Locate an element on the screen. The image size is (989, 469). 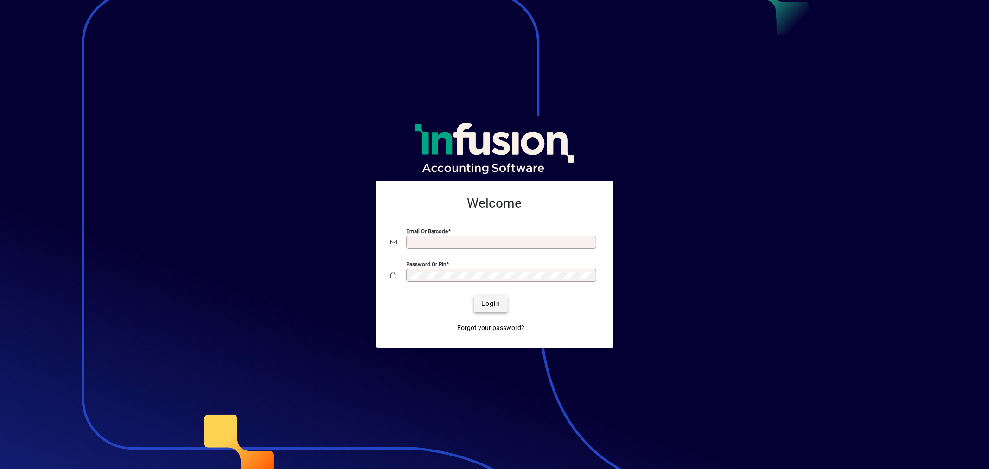
mat-label: Password or Pin is located at coordinates (427, 264).